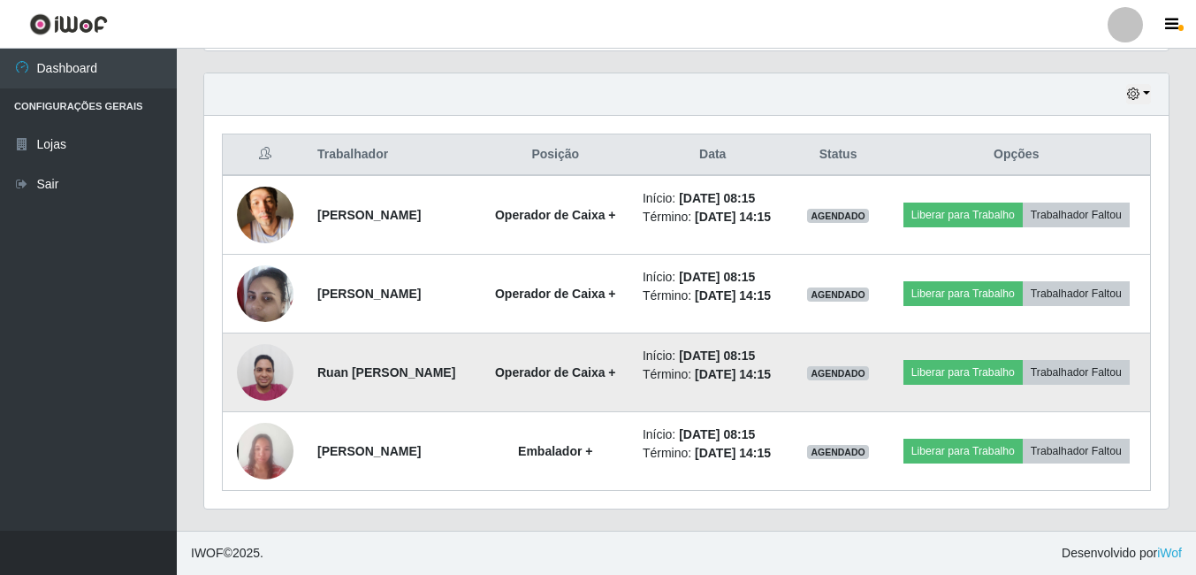  What do you see at coordinates (265, 214) in the screenshot?
I see `img: 1705784966406.jpeg` at bounding box center [265, 214].